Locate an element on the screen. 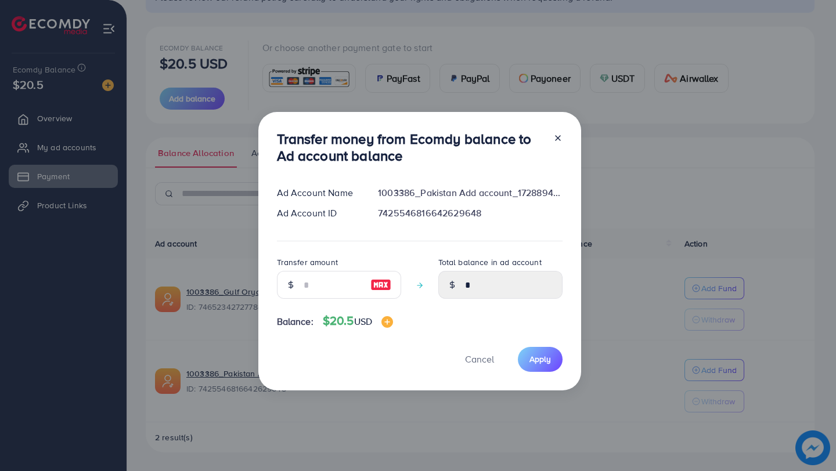  button: Cancel is located at coordinates (480, 359).